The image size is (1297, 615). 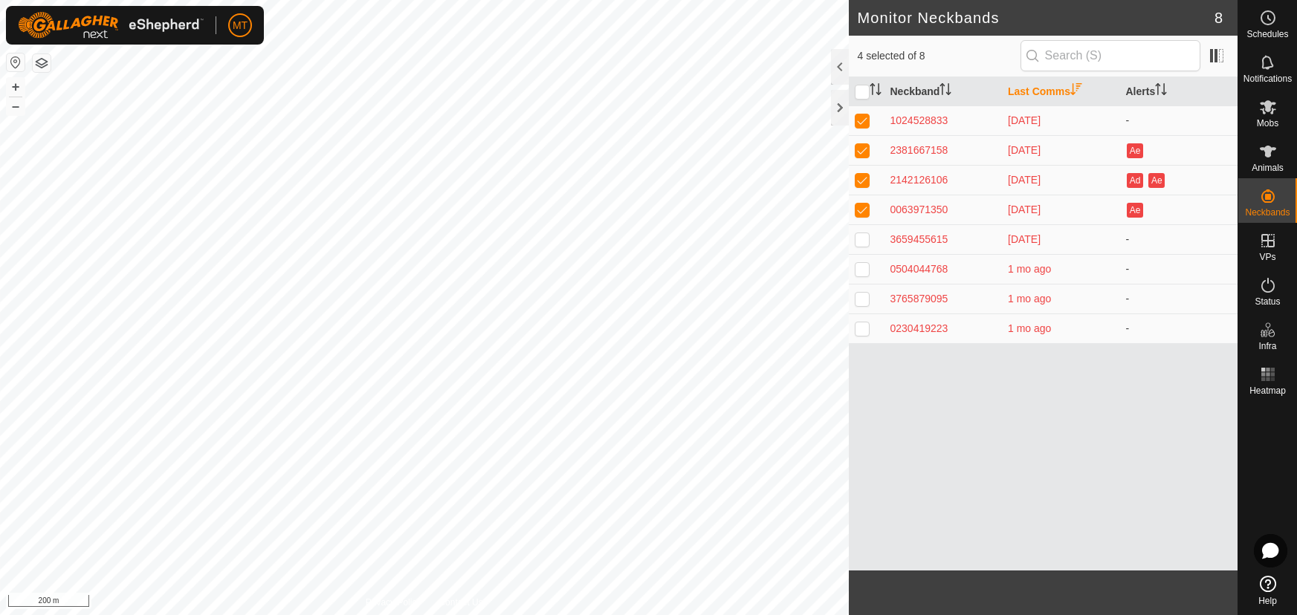 I want to click on span: 13 July 2025, 11:47 am, so click(x=1029, y=299).